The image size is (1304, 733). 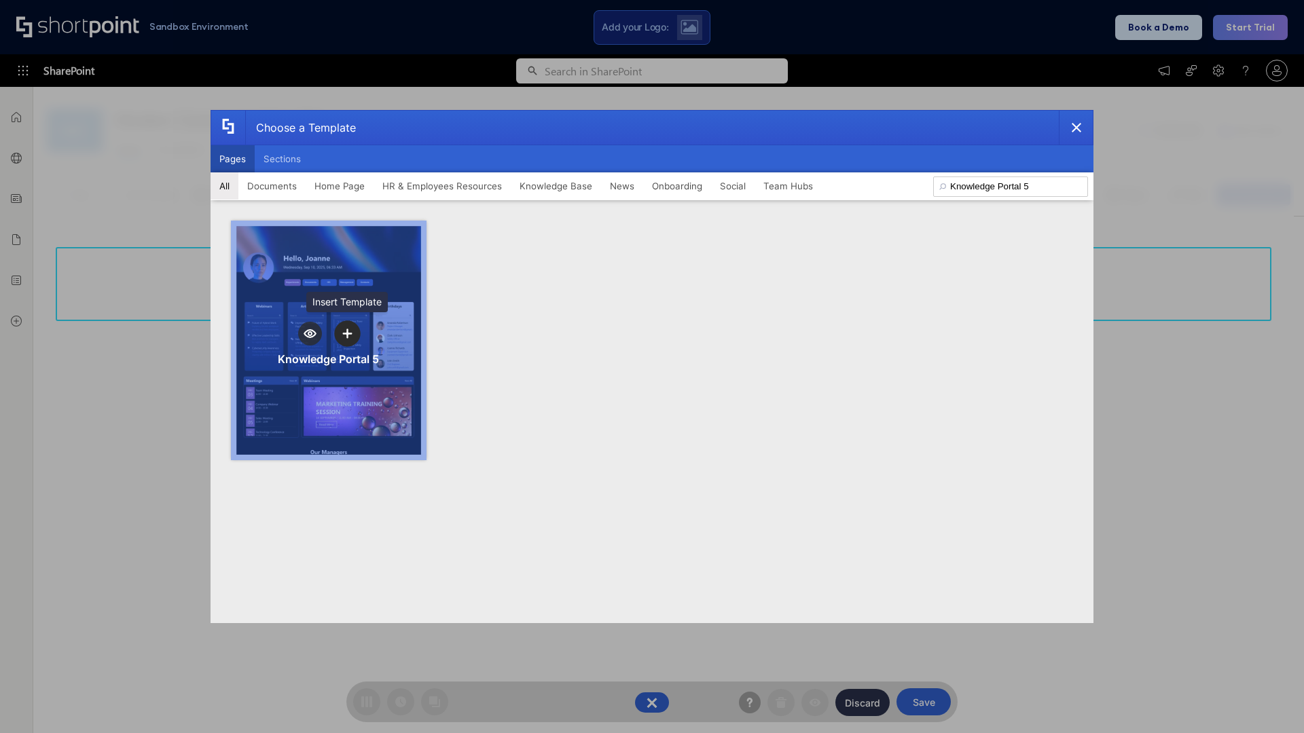 What do you see at coordinates (788, 186) in the screenshot?
I see `button: Team Hubs` at bounding box center [788, 186].